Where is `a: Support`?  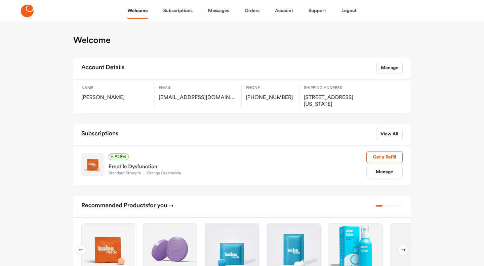
a: Support is located at coordinates (317, 11).